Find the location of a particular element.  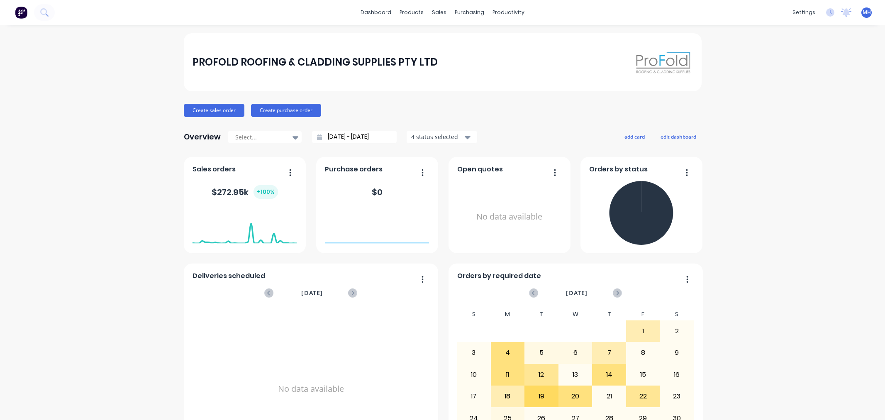

div: 16 is located at coordinates (677, 375).